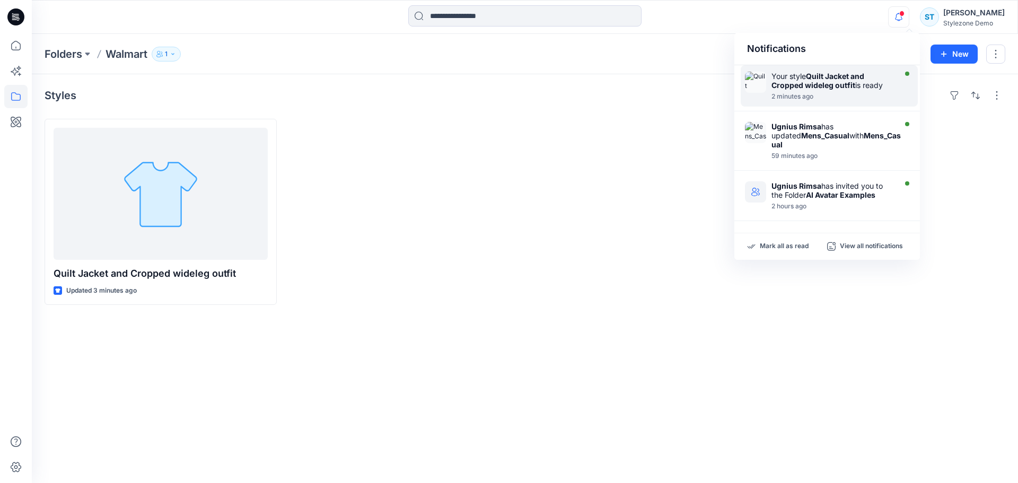  I want to click on p: Updated 3 minutes ago, so click(101, 291).